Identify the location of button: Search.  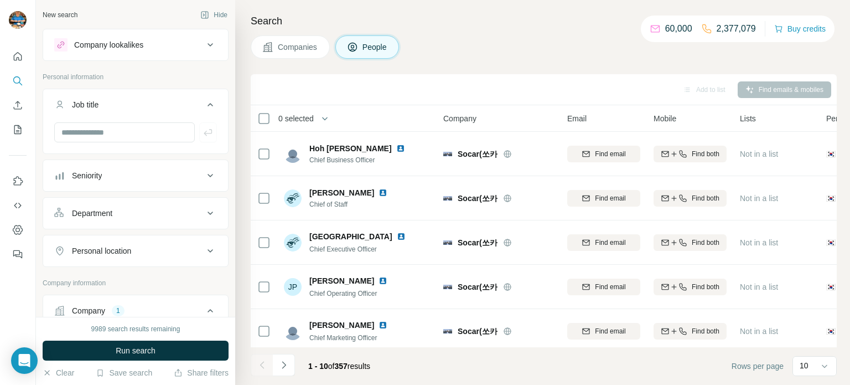
(18, 81).